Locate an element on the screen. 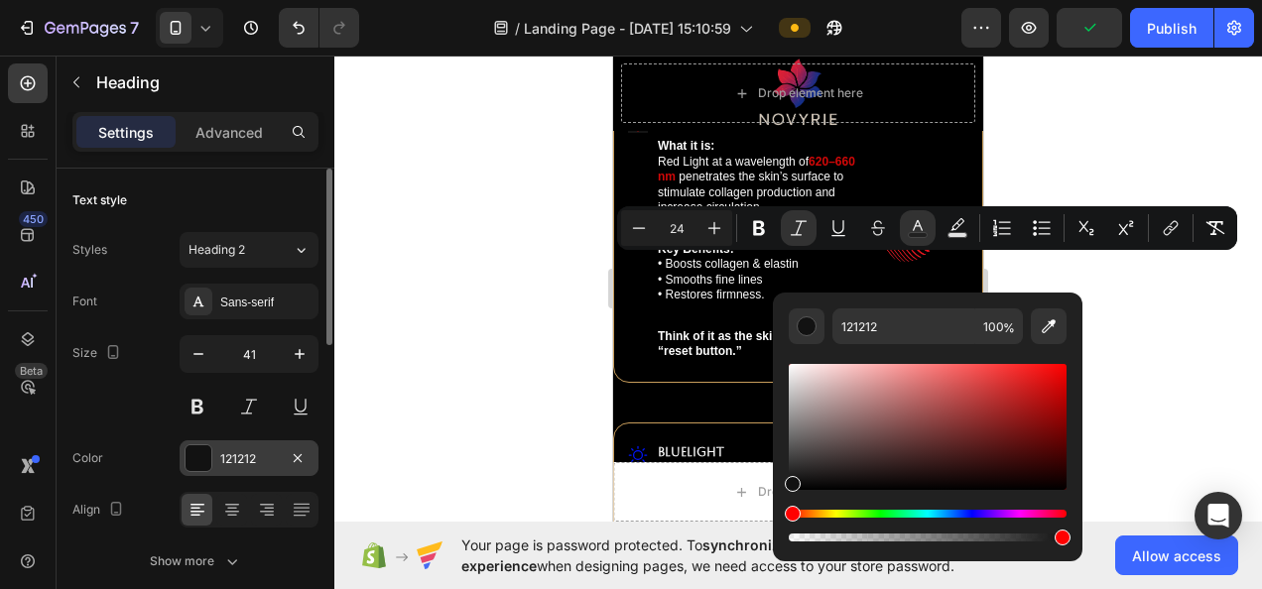  p: Think of it as the skin’s natural “reset button.” is located at coordinates (145, 289).